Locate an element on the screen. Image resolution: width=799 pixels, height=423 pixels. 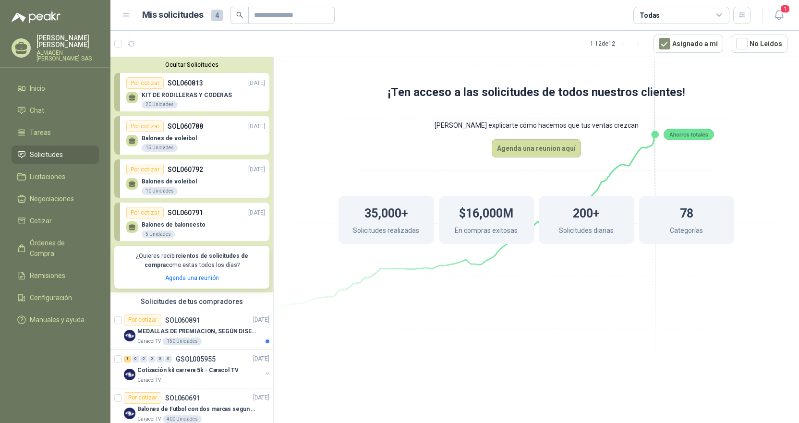
div: Todas is located at coordinates (650, 15).